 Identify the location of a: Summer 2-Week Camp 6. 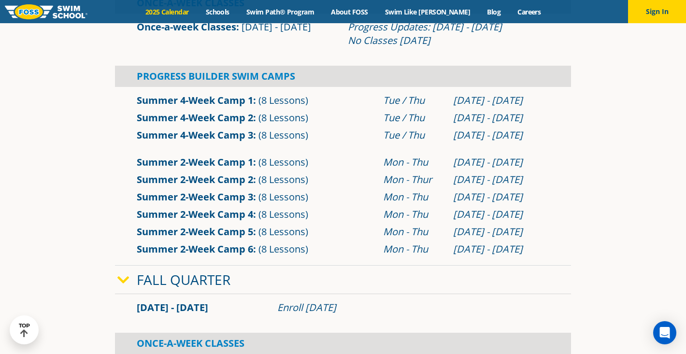
(195, 249).